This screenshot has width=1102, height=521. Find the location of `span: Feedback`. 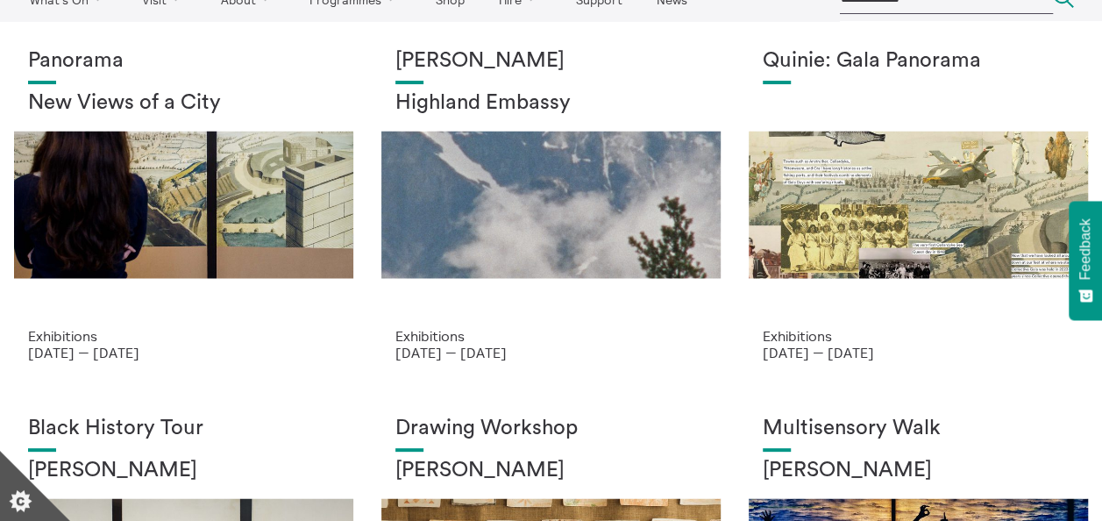

span: Feedback is located at coordinates (1085, 249).